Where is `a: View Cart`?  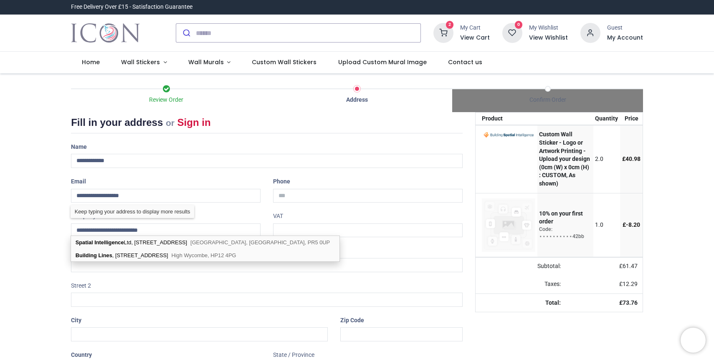 a: View Cart is located at coordinates (474, 38).